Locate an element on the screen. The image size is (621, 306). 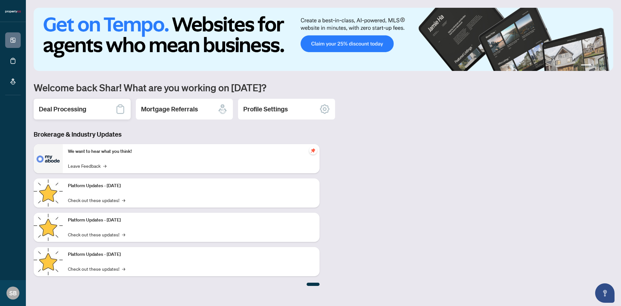
h2: Deal Processing is located at coordinates (62, 109).